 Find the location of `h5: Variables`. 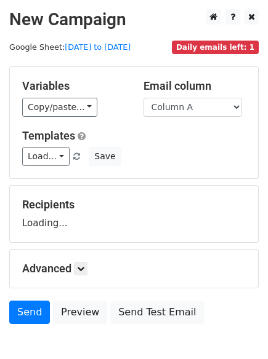

h5: Variables is located at coordinates (73, 86).